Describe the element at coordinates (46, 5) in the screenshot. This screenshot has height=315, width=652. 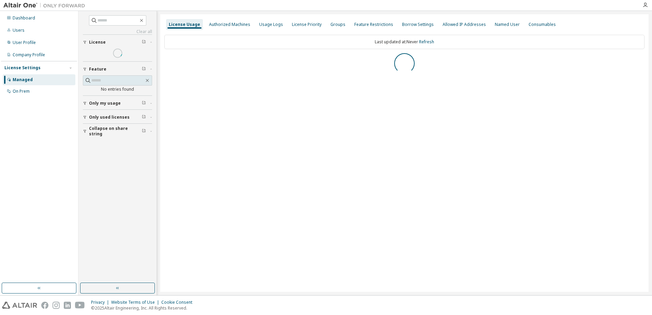
I see `img: Altair One` at that location.